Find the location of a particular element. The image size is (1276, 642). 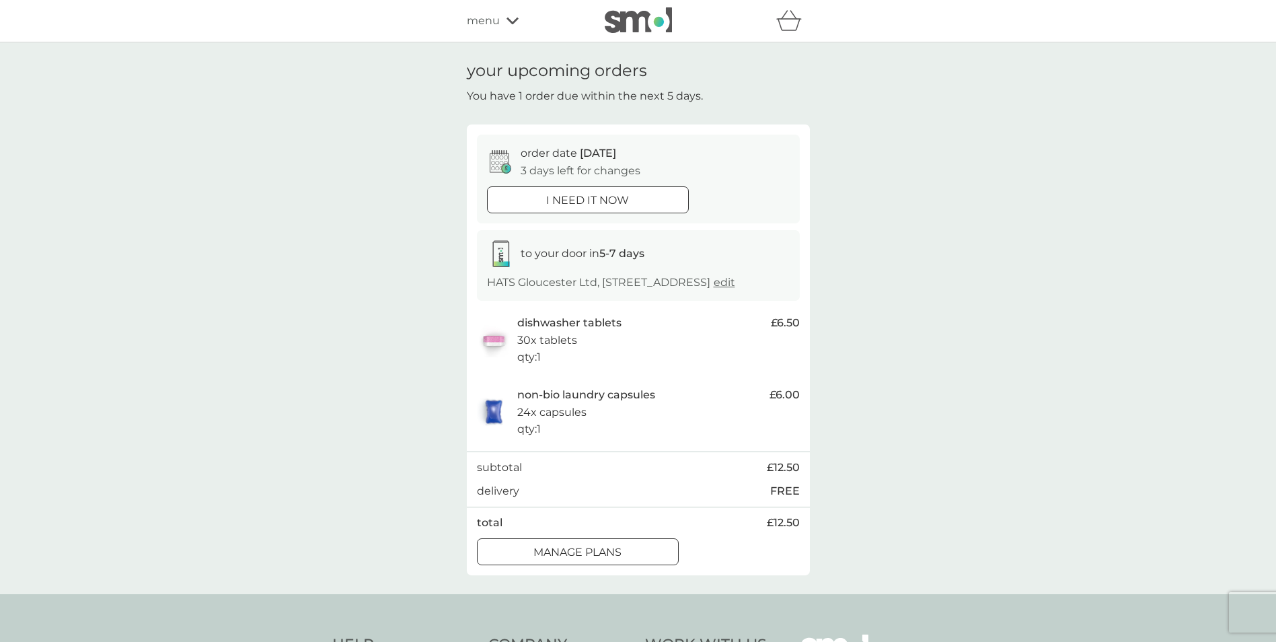

p: FREE is located at coordinates (785, 491).